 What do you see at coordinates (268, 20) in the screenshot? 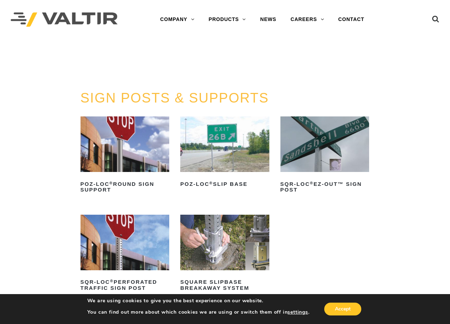
I see `a: NEWS` at bounding box center [268, 20].